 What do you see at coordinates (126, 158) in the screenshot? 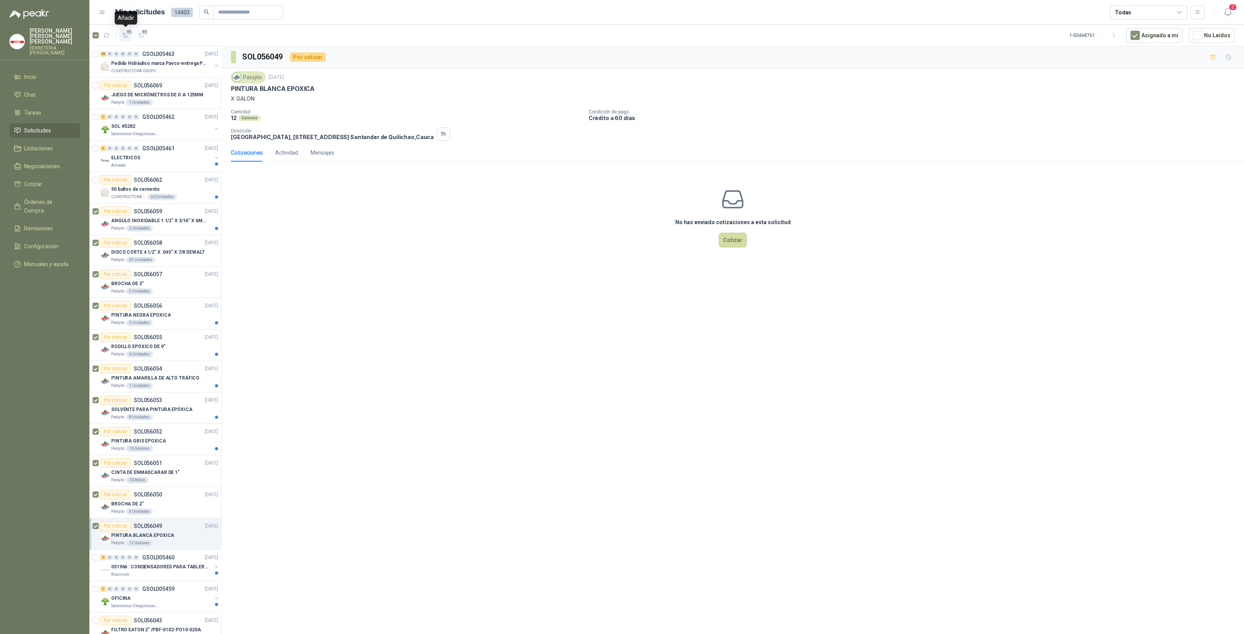
I see `p: ELECTRICOS` at bounding box center [126, 158].